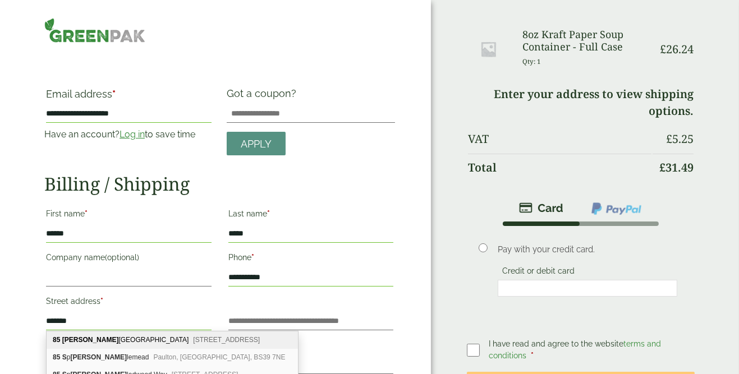 The image size is (739, 374). I want to click on label: Email address, so click(128, 97).